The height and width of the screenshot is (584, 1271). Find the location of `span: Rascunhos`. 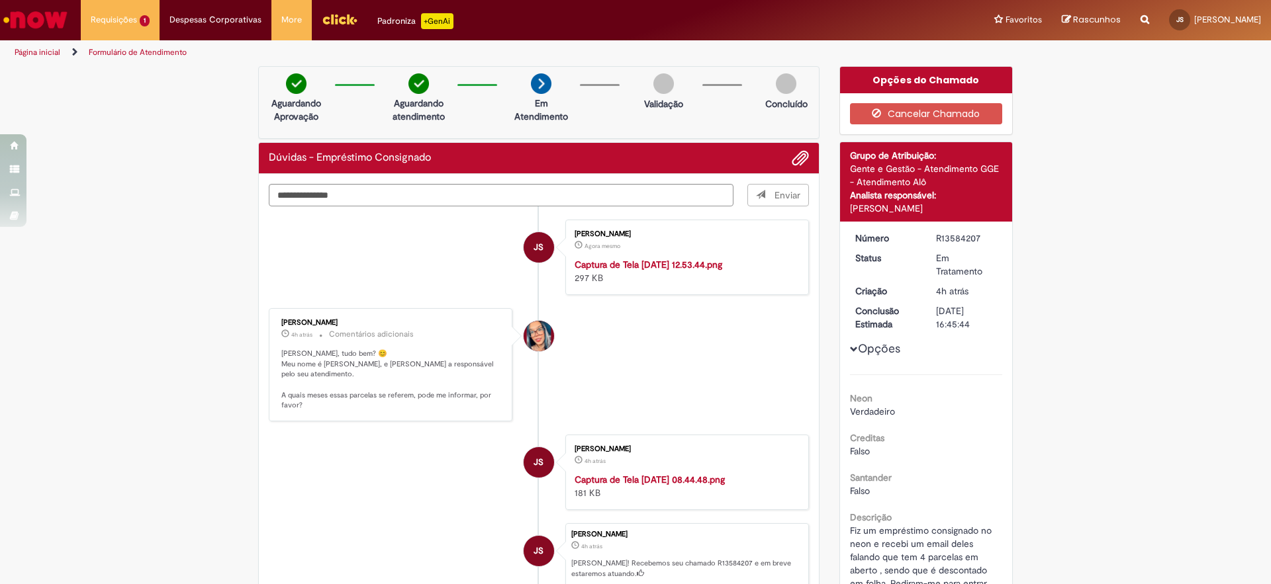

span: Rascunhos is located at coordinates (1097, 19).